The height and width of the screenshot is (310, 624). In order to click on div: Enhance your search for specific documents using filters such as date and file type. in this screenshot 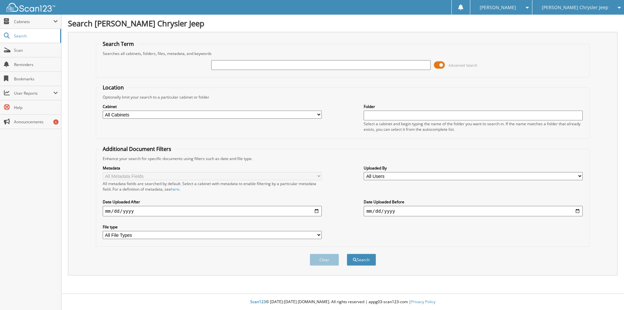, I will do `click(343, 158)`.